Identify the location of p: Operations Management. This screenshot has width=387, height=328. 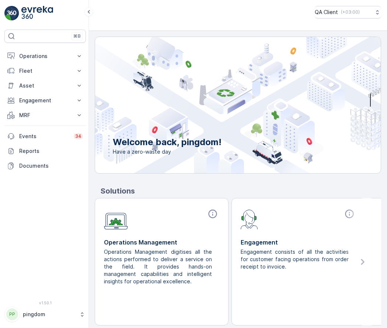
(162, 242).